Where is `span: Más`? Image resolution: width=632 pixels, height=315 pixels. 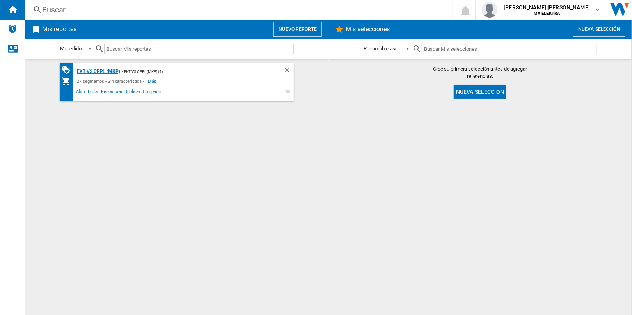
span: Más is located at coordinates (152, 81).